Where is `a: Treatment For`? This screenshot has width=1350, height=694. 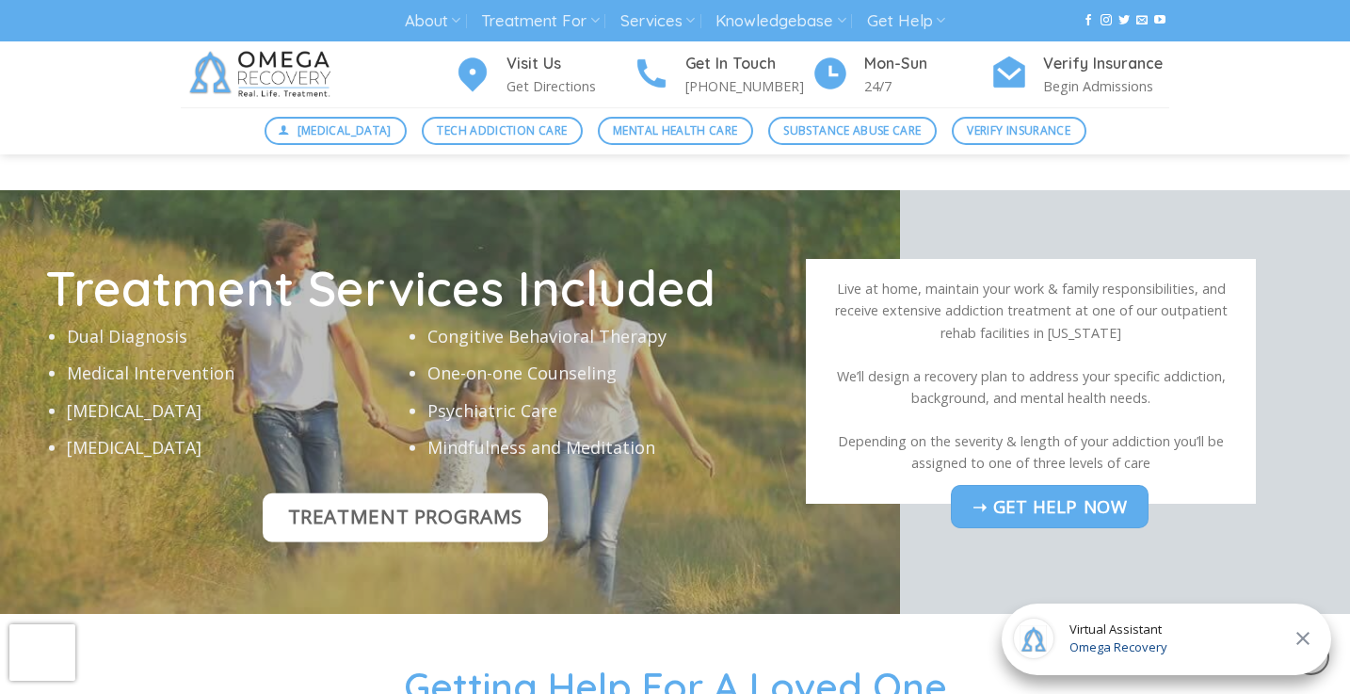
a: Treatment For is located at coordinates (540, 21).